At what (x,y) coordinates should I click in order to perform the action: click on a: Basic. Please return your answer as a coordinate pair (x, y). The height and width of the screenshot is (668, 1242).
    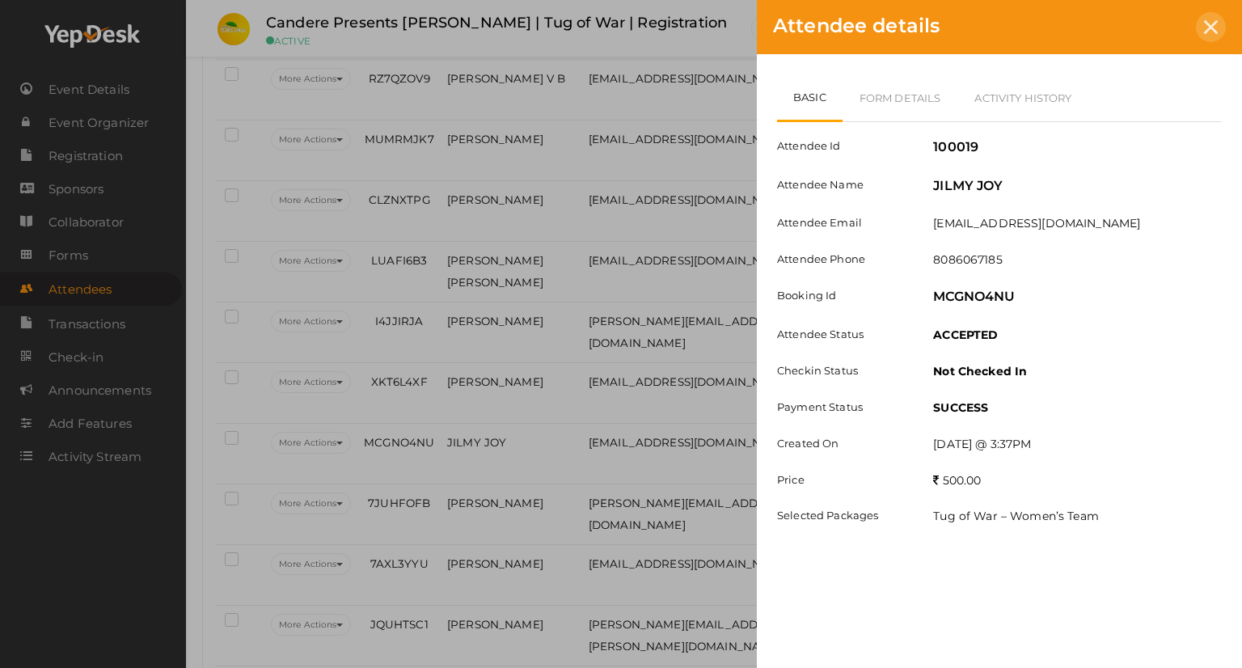
    Looking at the image, I should click on (809, 98).